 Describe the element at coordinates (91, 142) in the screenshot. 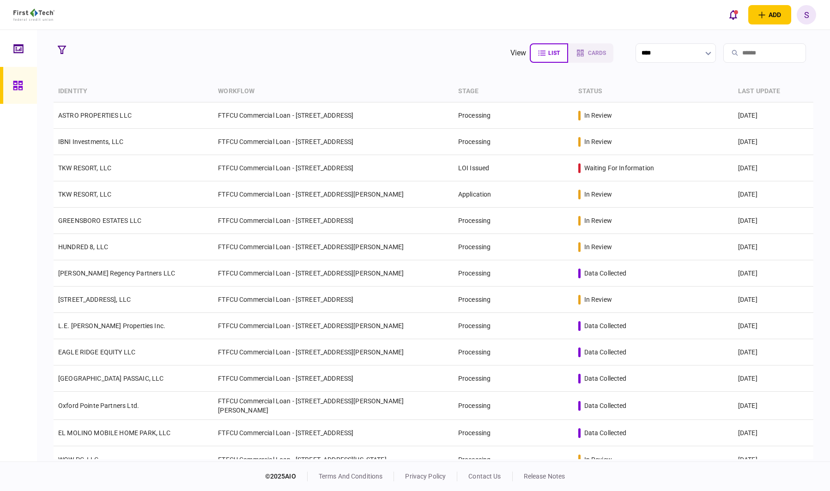

I see `a: IBNI Investments, LLC` at that location.